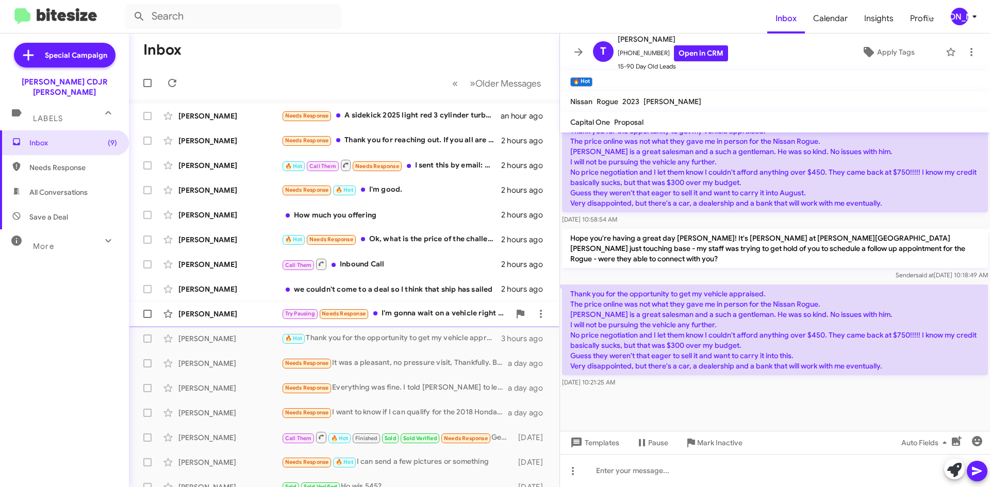 The width and height of the screenshot is (990, 487). I want to click on span: Older Messages, so click(508, 84).